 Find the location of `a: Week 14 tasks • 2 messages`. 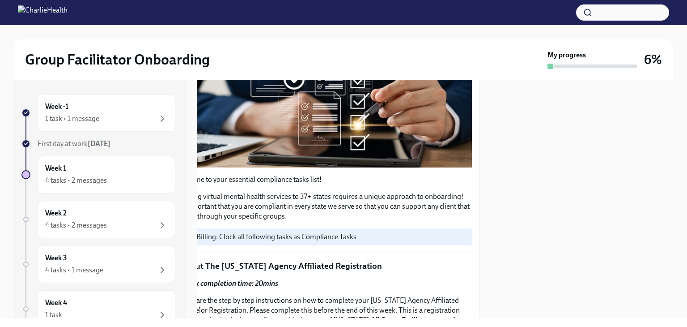

a: Week 14 tasks • 2 messages is located at coordinates (98, 175).